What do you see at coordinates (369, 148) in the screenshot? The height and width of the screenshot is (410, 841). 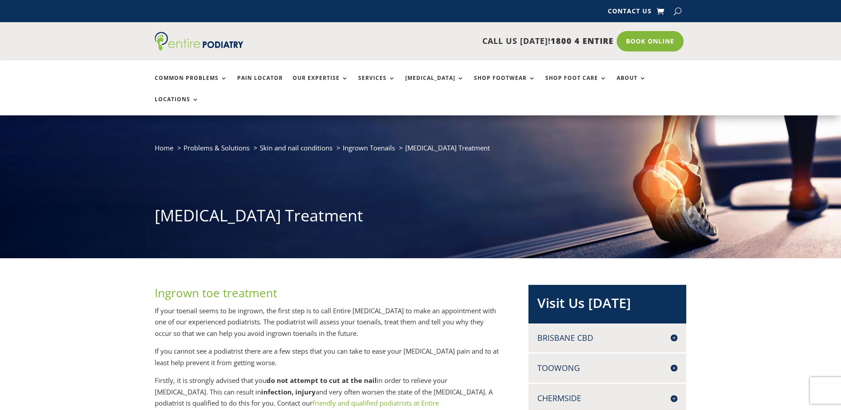 I see `span: Ingrown Toenails` at bounding box center [369, 148].